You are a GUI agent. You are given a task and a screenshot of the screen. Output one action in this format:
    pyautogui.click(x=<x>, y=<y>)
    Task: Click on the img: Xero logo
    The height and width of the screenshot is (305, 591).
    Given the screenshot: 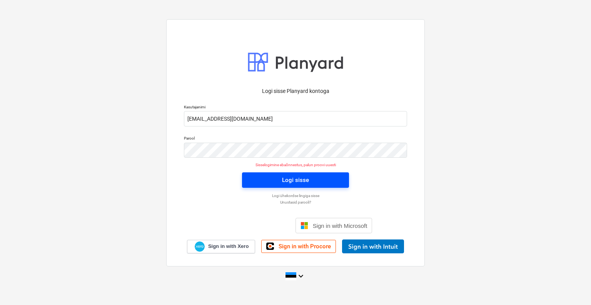 What is the action you would take?
    pyautogui.click(x=200, y=246)
    